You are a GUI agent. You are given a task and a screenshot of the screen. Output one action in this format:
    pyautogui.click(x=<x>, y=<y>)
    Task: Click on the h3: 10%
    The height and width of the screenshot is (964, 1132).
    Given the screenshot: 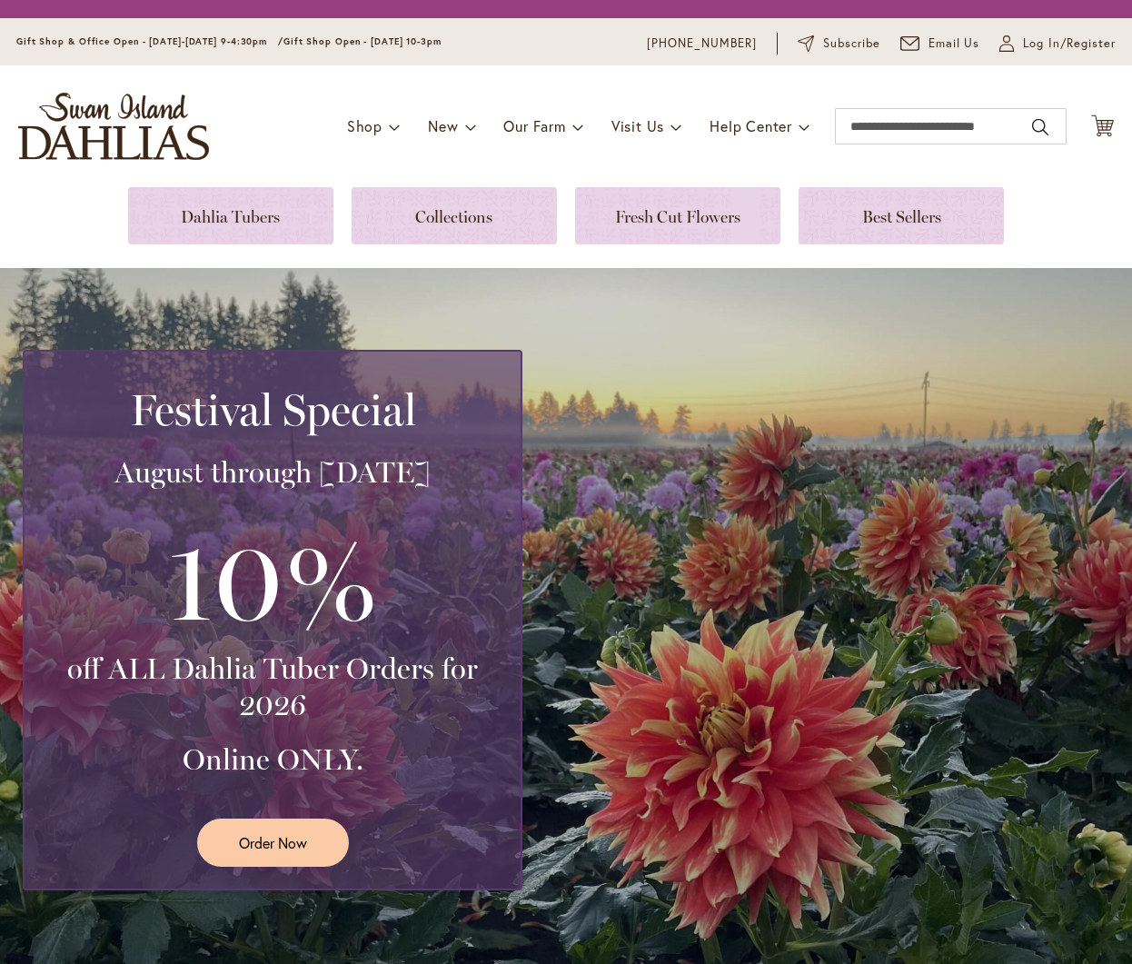 What is the action you would take?
    pyautogui.click(x=272, y=579)
    